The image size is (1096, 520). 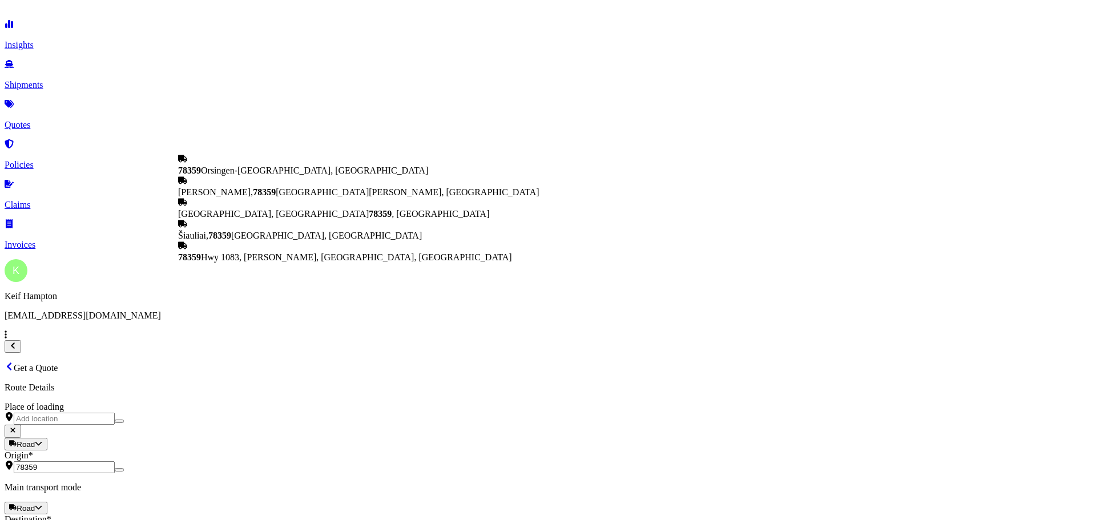 I want to click on p: Invoices, so click(x=548, y=245).